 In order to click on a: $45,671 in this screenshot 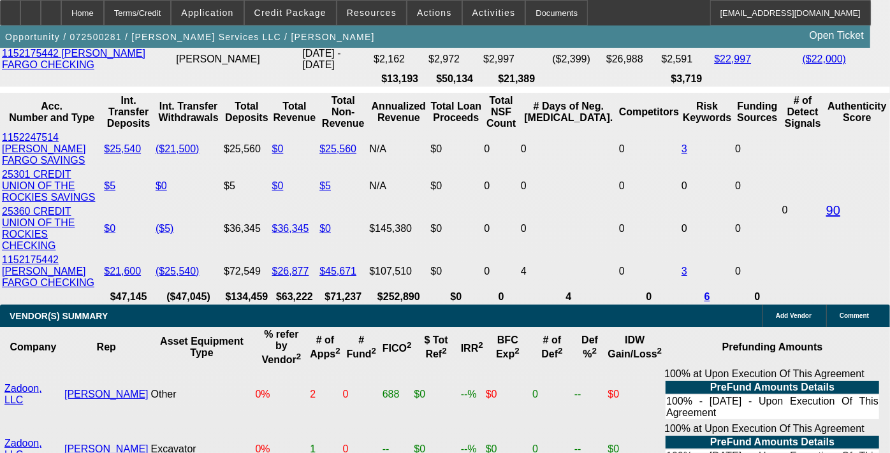, I will do `click(338, 271)`.